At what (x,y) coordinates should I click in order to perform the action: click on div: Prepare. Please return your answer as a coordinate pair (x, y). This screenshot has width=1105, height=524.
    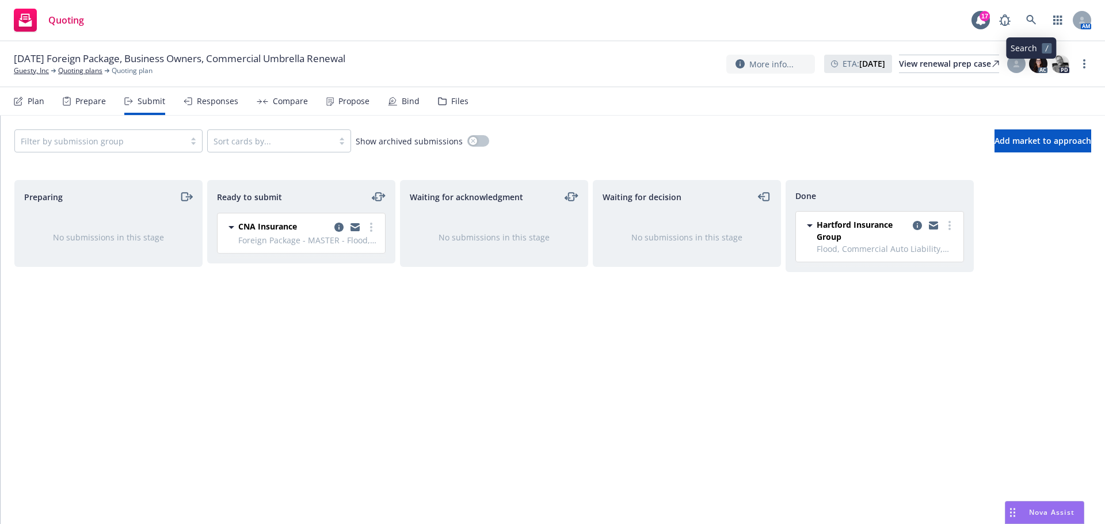
    Looking at the image, I should click on (90, 101).